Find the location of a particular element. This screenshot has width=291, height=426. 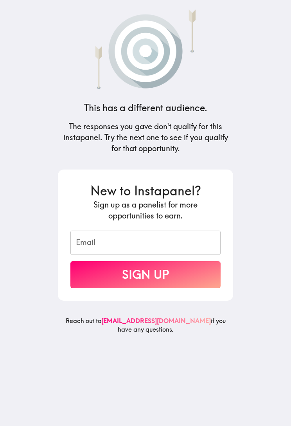

h3: New to Instapanel? is located at coordinates (146, 190).